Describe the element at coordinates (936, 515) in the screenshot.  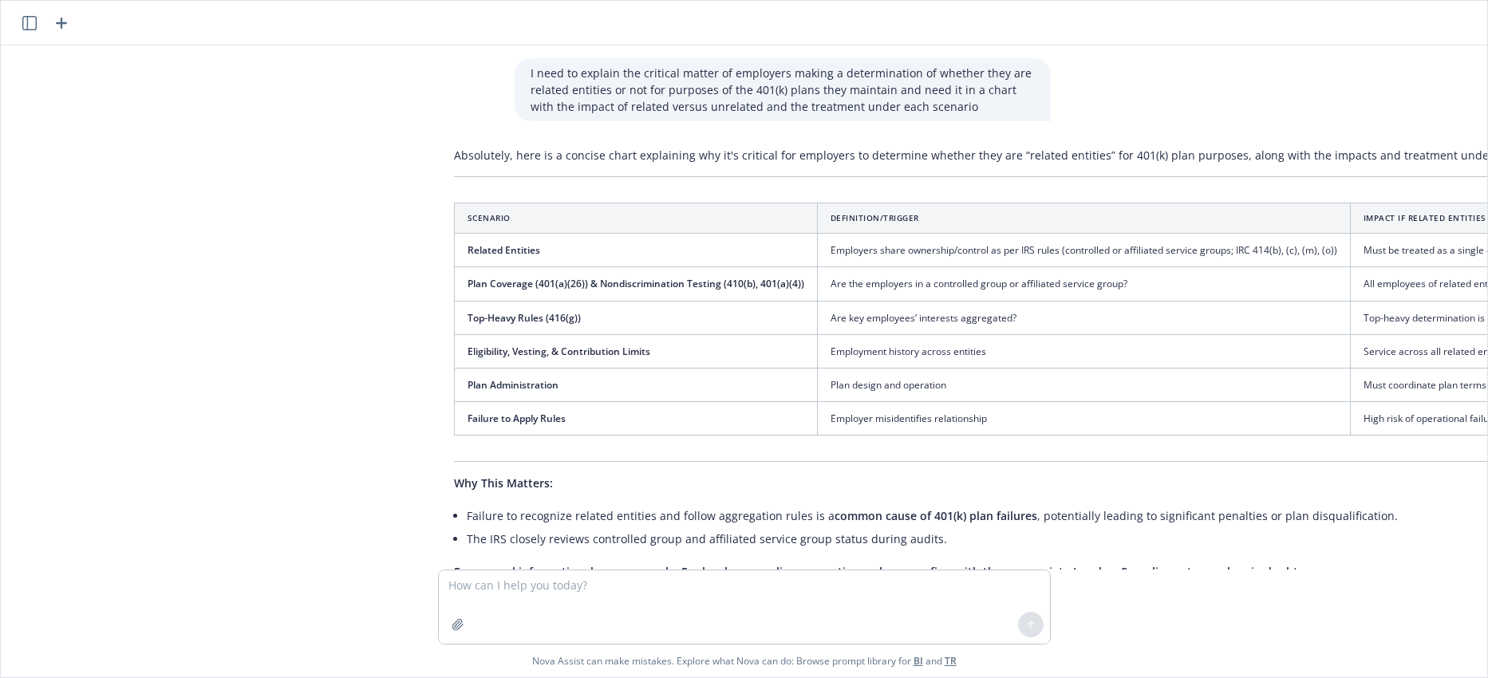
I see `span: common cause of 401(k) plan failures` at that location.